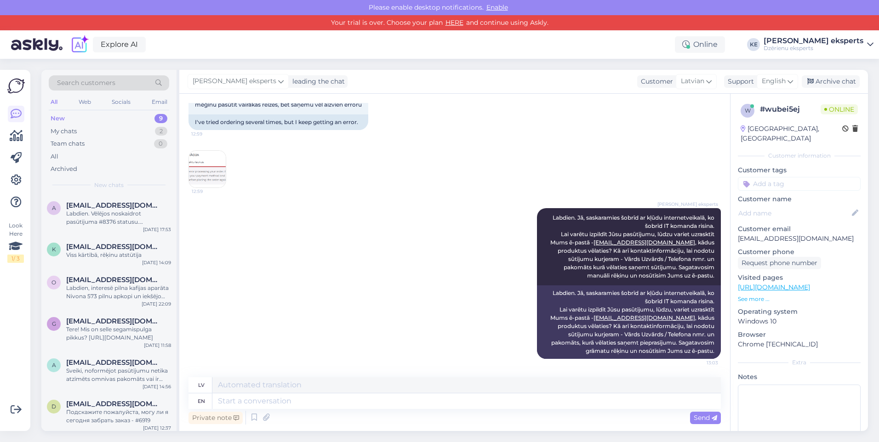  Describe the element at coordinates (114, 280) in the screenshot. I see `span: ototurks@gmail.com` at that location.